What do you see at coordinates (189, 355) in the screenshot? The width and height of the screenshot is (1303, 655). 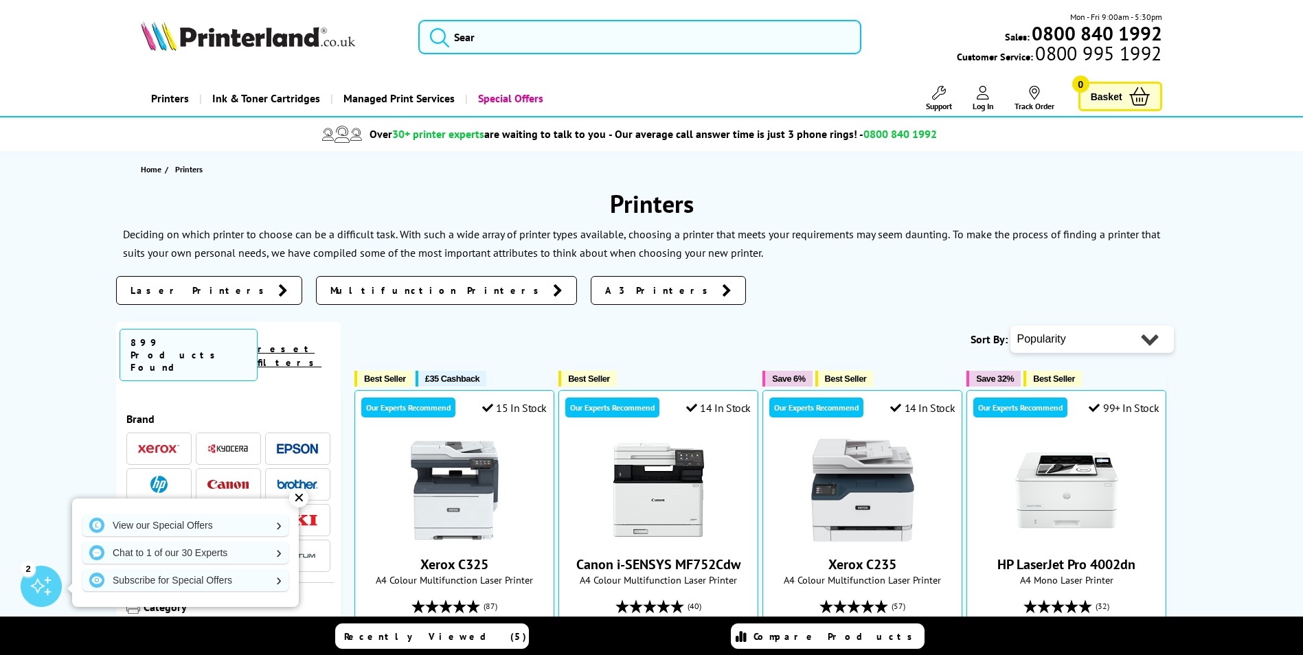 I see `span: 899 Products Found` at bounding box center [189, 355].